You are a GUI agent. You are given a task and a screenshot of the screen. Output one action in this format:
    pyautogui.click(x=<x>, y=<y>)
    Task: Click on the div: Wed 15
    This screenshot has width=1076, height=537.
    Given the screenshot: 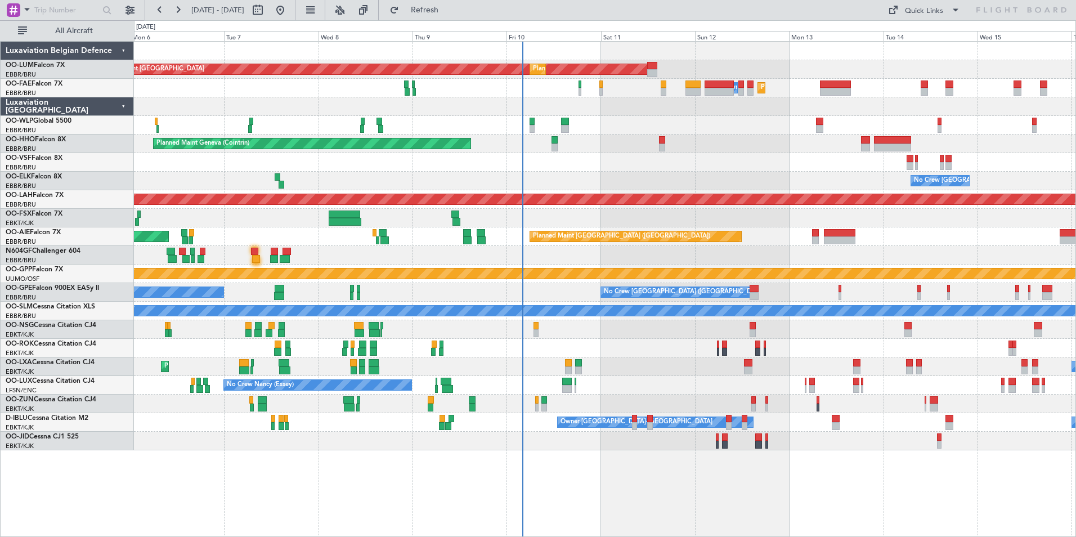 What is the action you would take?
    pyautogui.click(x=1024, y=36)
    